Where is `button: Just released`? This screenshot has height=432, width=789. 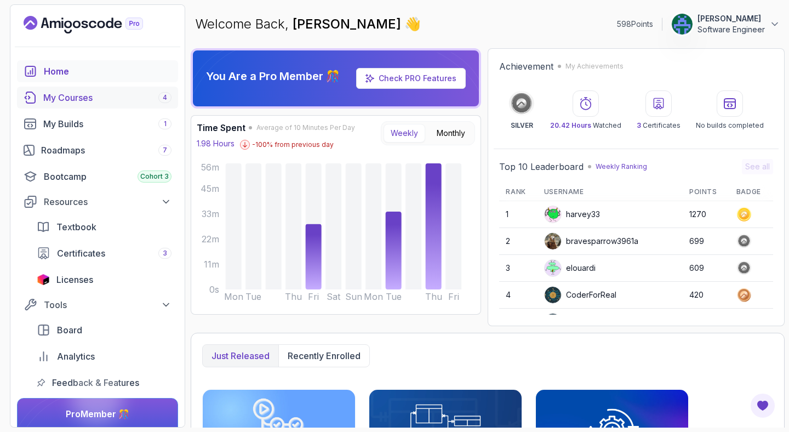 button: Just released is located at coordinates (241, 356).